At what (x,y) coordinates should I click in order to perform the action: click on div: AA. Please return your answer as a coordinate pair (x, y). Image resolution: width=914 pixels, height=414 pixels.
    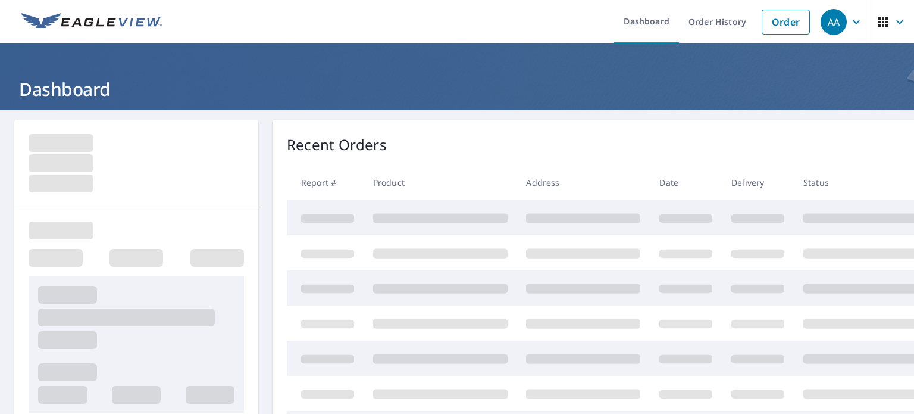
    Looking at the image, I should click on (834, 22).